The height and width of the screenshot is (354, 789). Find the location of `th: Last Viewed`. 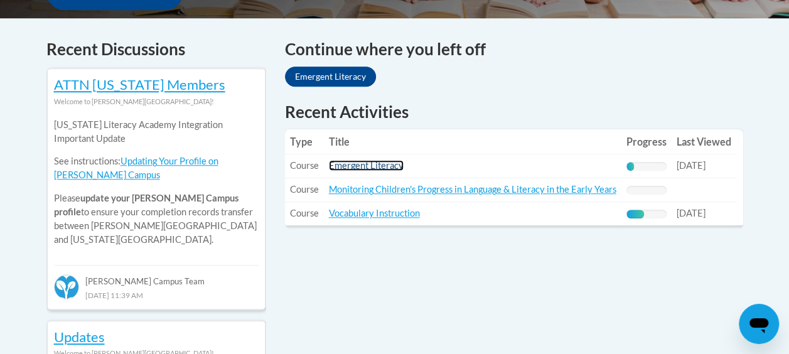

th: Last Viewed is located at coordinates (704, 142).